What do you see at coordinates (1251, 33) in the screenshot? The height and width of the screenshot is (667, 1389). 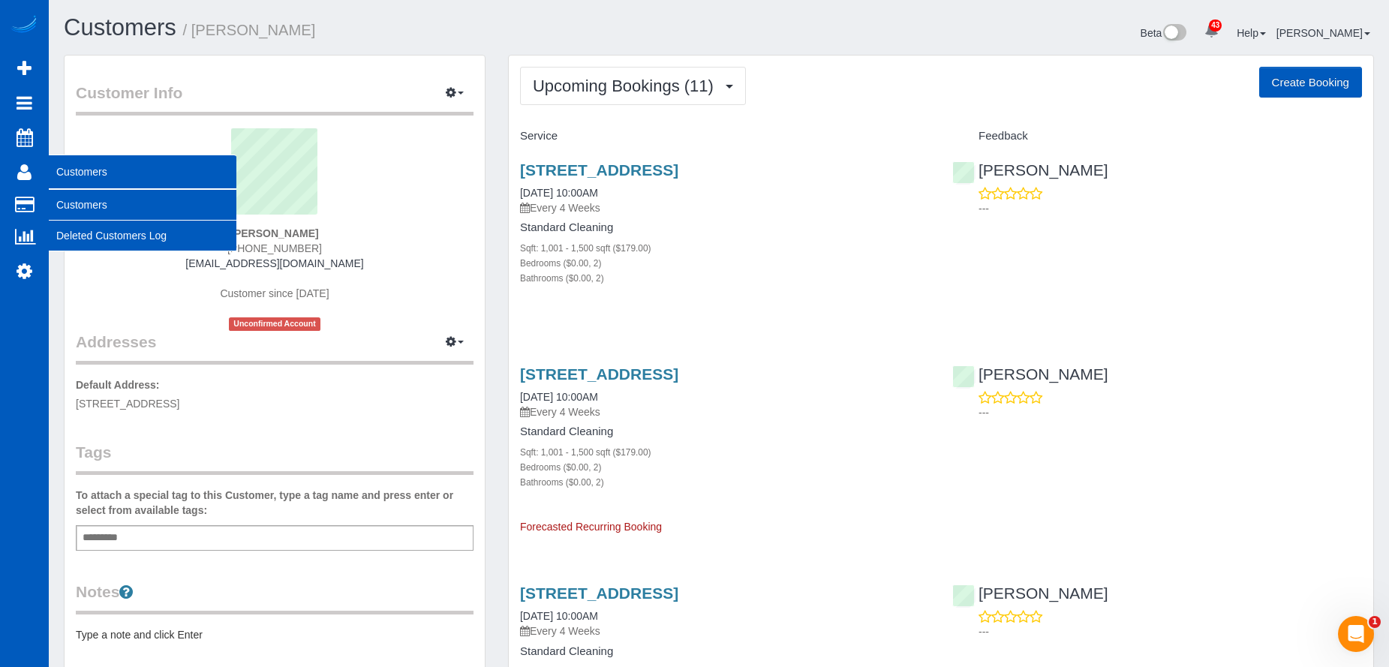 I see `a: Help` at bounding box center [1251, 33].